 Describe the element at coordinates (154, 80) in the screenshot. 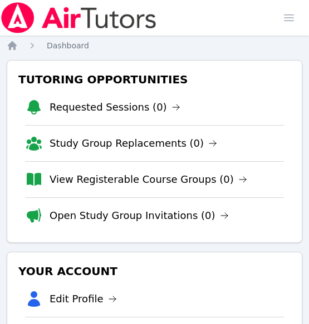

I see `h3: Tutoring Opportunities` at that location.